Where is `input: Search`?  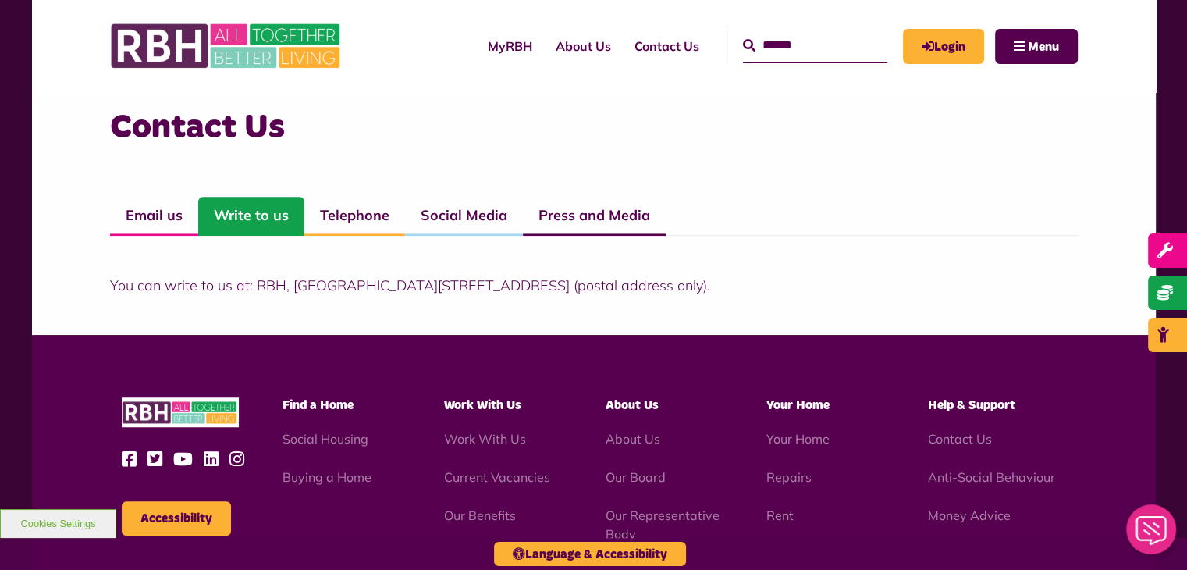 input: Search is located at coordinates (815, 45).